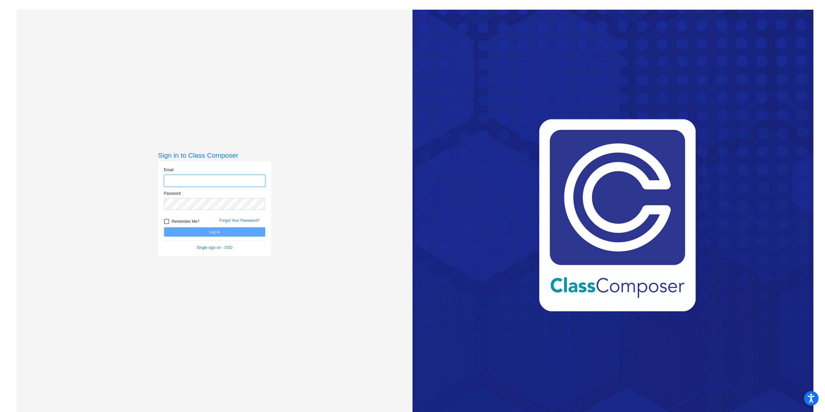 The width and height of the screenshot is (825, 412). Describe the element at coordinates (215, 232) in the screenshot. I see `button: Log In` at that location.